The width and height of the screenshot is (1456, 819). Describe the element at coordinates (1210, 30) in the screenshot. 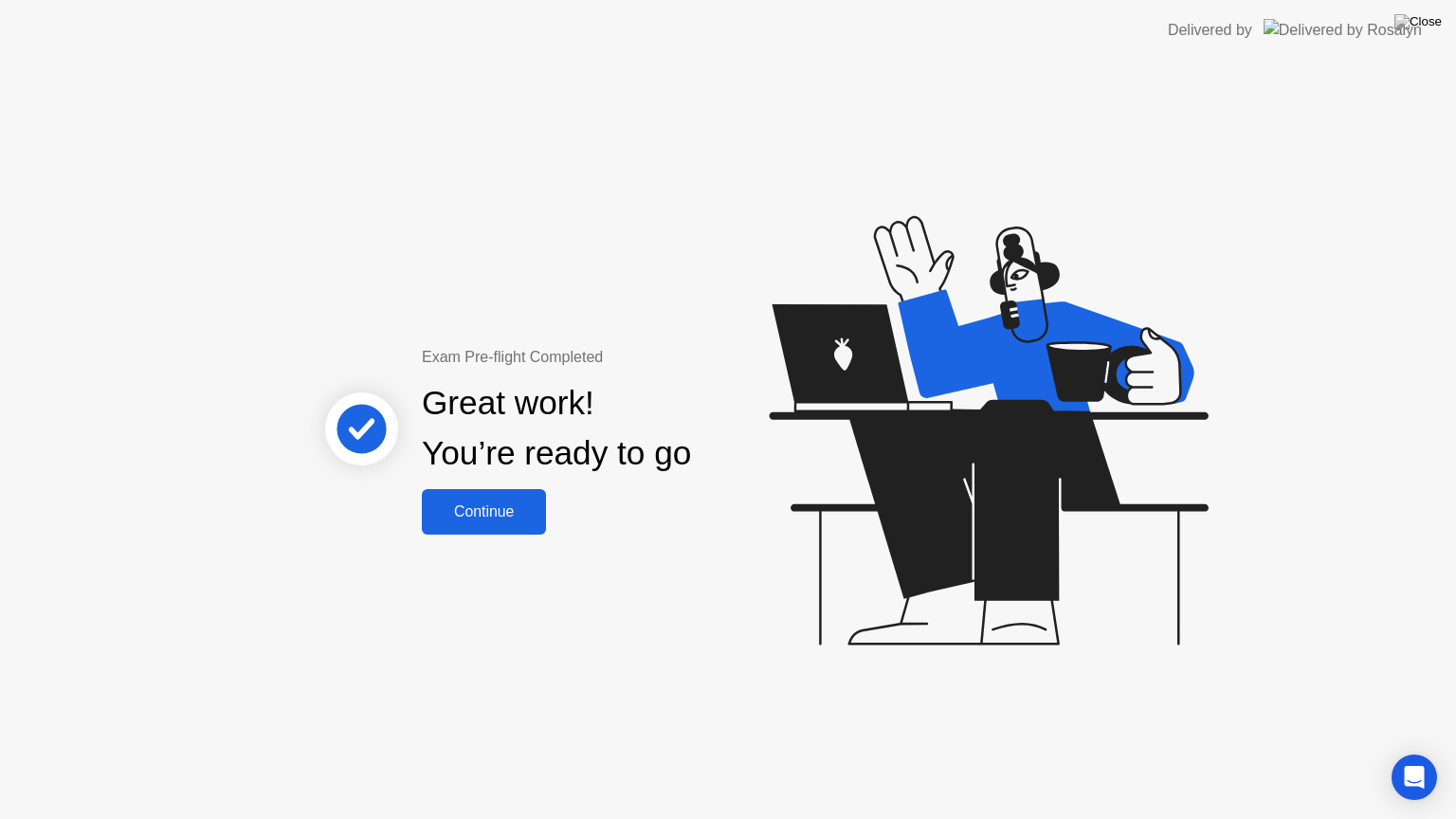

I see `div: Delivered by` at that location.